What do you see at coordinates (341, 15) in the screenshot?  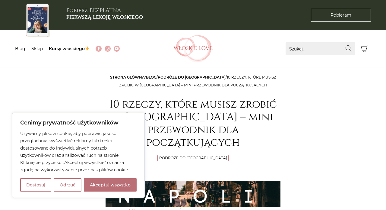 I see `span: Pobieram` at bounding box center [341, 15].